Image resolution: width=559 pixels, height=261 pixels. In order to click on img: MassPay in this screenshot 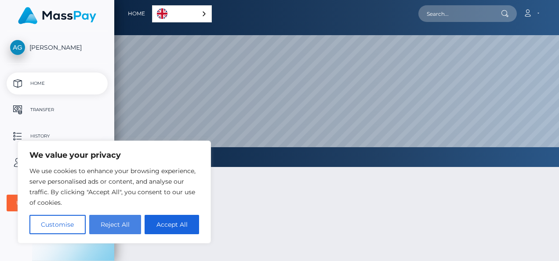, I will do `click(57, 15)`.